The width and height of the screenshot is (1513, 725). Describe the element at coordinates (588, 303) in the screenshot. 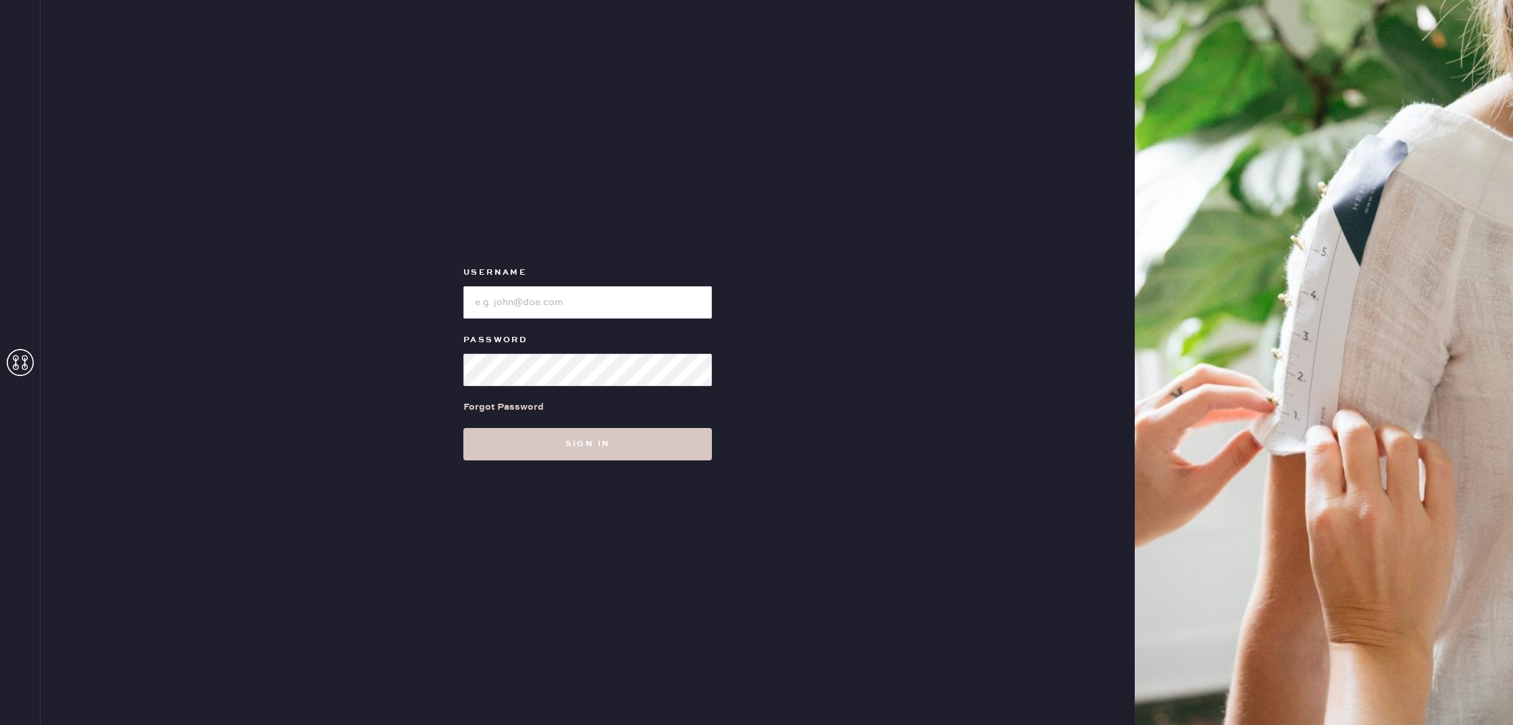

I see `input: e.g. john@doe.com` at that location.